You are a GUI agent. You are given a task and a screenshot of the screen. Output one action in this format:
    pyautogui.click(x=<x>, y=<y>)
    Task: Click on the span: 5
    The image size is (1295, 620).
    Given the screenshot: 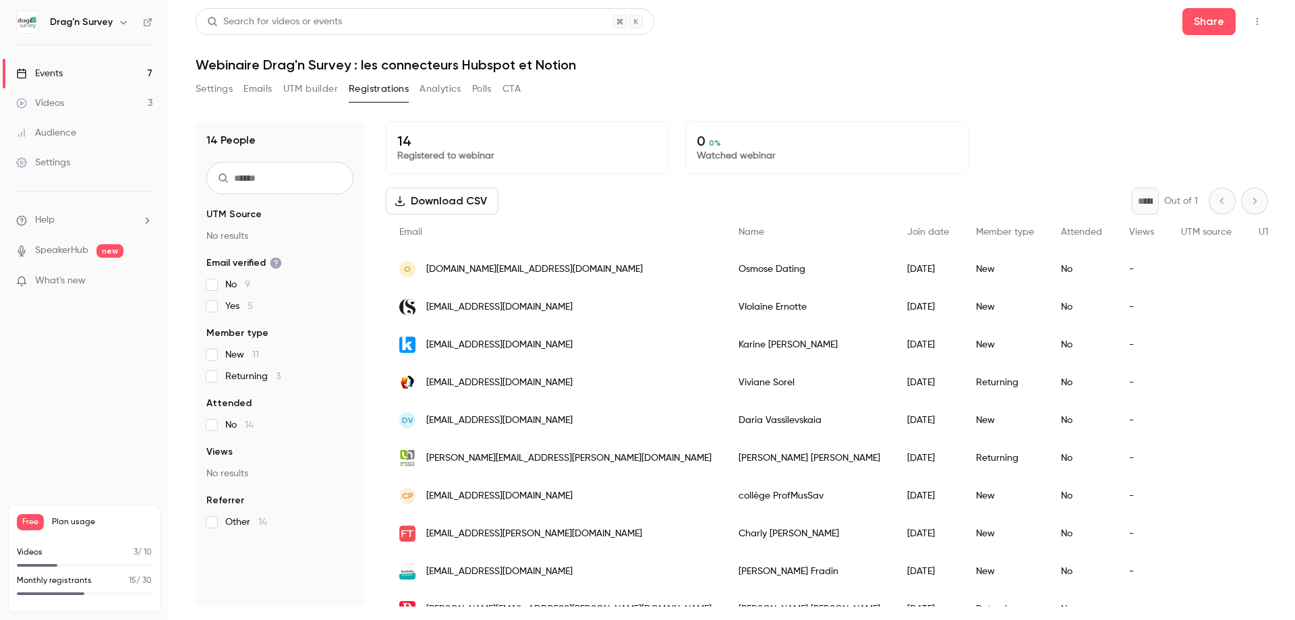 What is the action you would take?
    pyautogui.click(x=250, y=306)
    